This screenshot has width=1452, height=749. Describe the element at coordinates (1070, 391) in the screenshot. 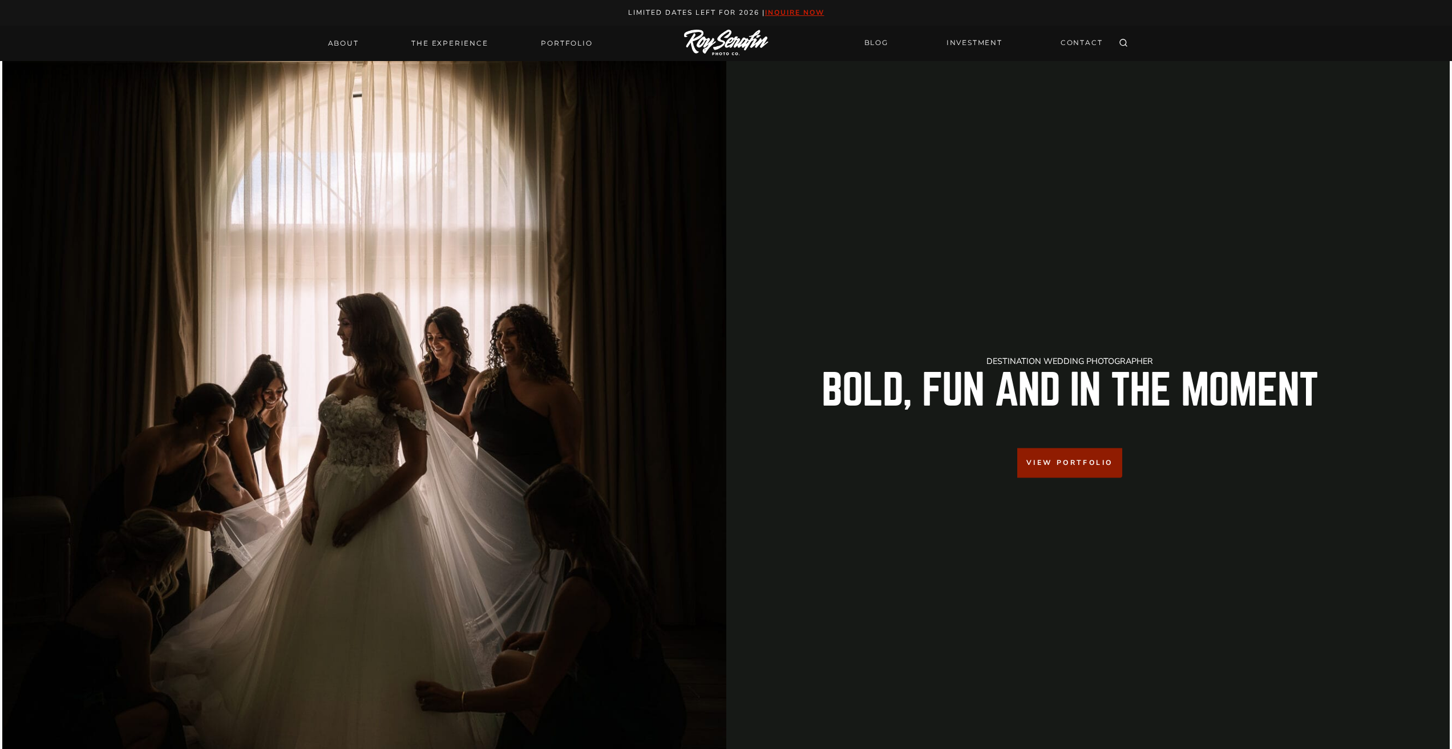

I see `h2: Bold, Fun And in the Moment` at that location.